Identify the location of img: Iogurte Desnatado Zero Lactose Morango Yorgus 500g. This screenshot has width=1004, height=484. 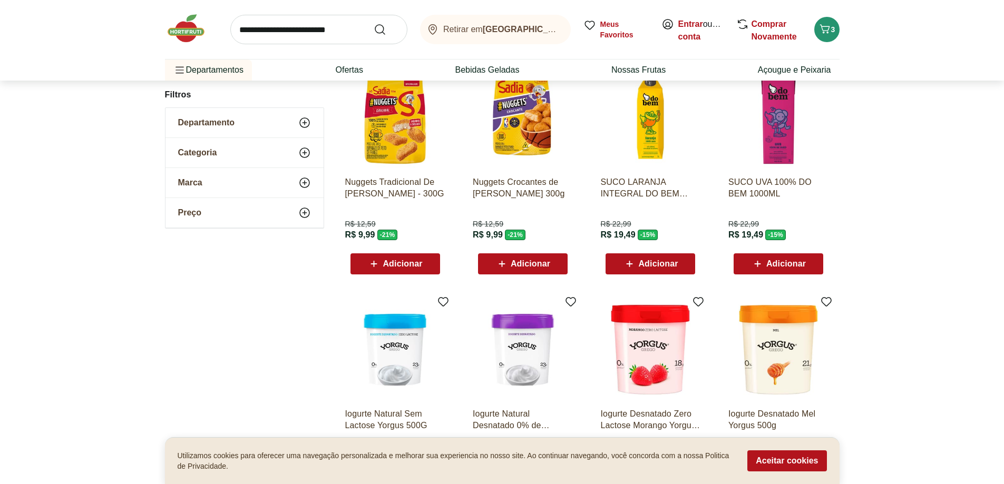
(650, 350).